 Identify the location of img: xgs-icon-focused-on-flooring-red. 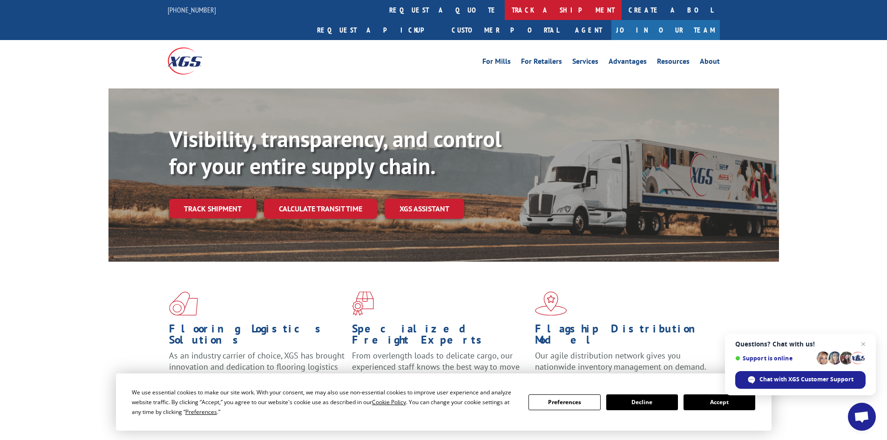
(363, 304).